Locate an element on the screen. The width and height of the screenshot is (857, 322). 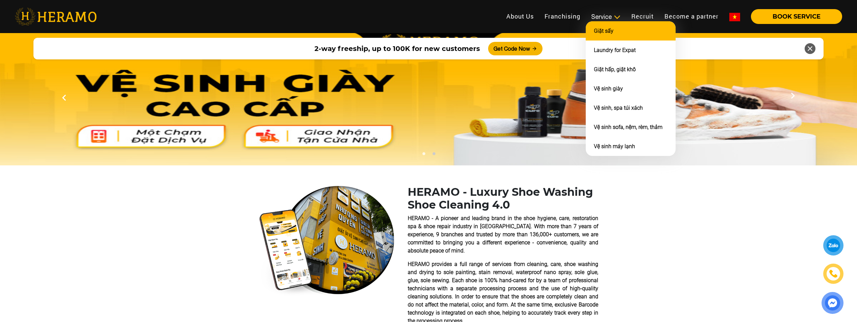
button: 2 is located at coordinates (434, 155).